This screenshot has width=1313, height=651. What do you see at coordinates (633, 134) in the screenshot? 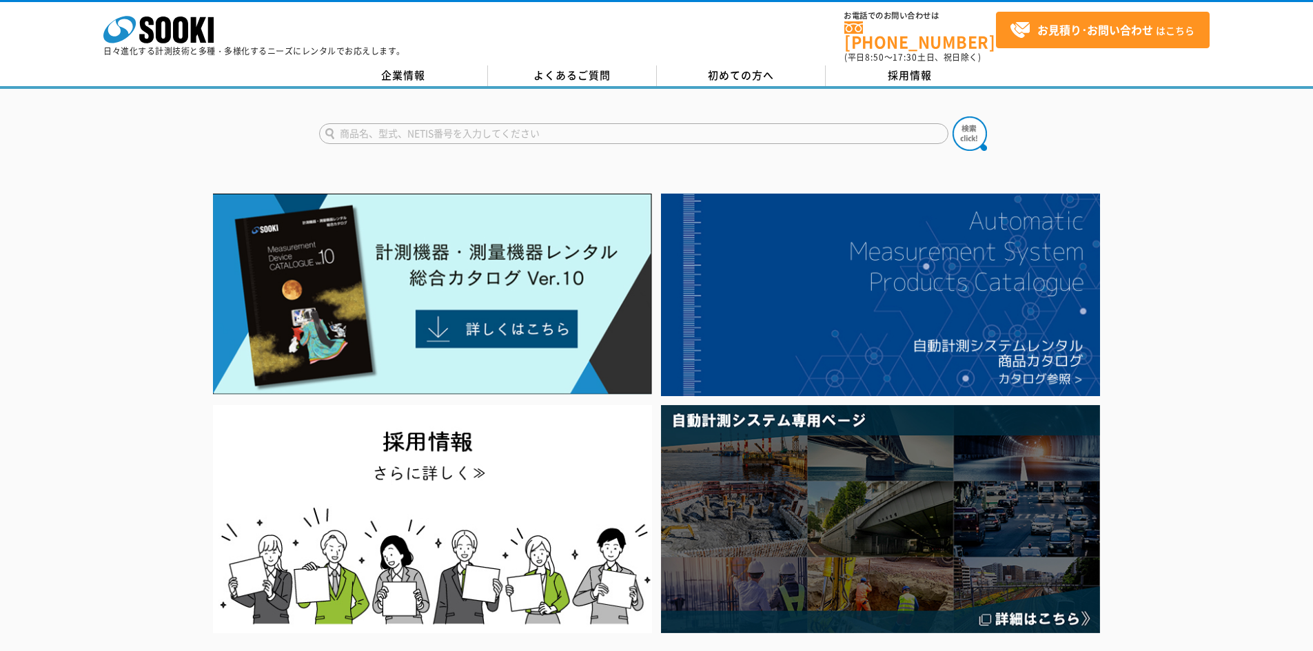
I see `input: 商品名、型式、NETIS番号を入力してください` at bounding box center [633, 134].